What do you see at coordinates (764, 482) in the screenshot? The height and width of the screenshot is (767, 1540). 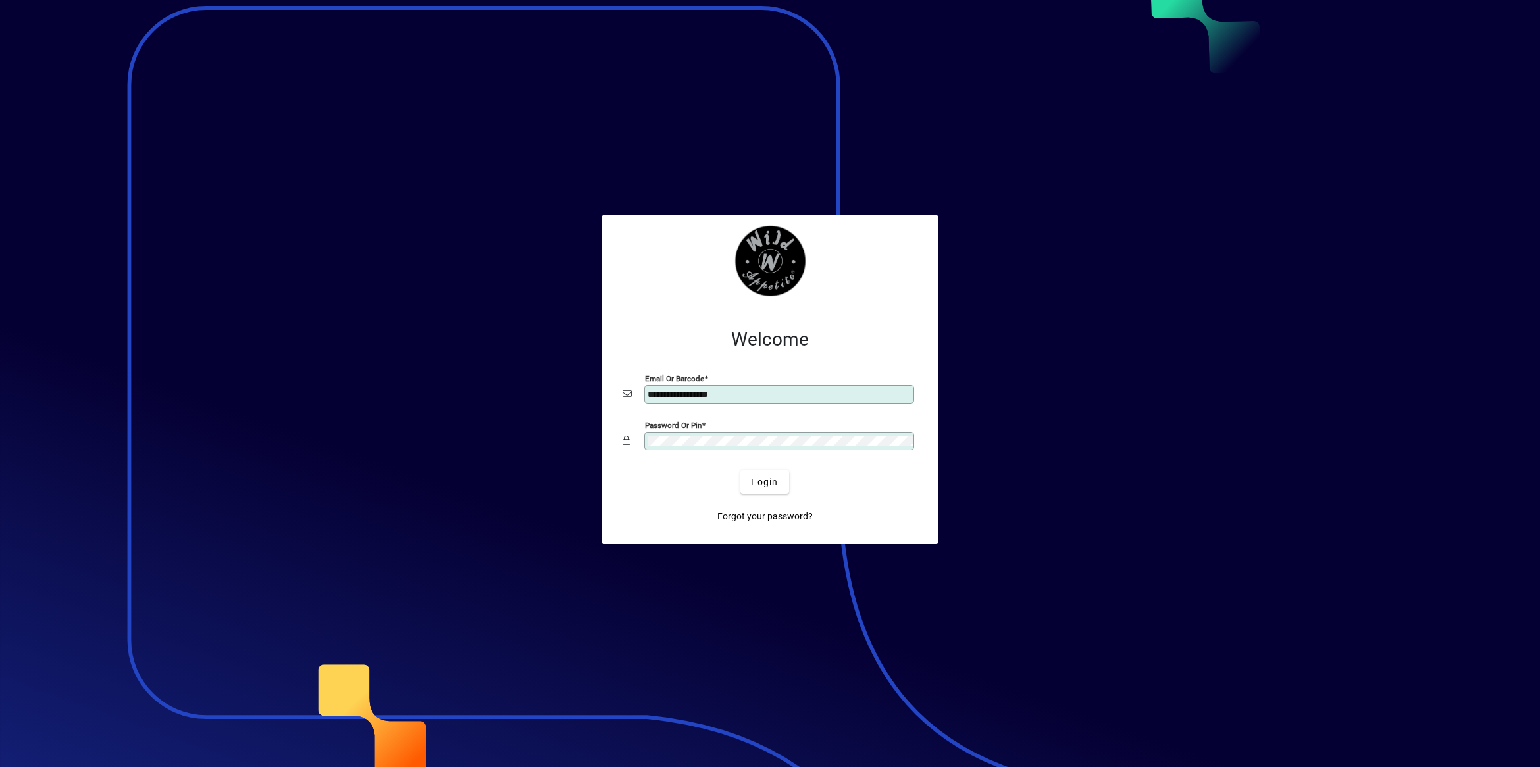 I see `button: Login` at bounding box center [764, 482].